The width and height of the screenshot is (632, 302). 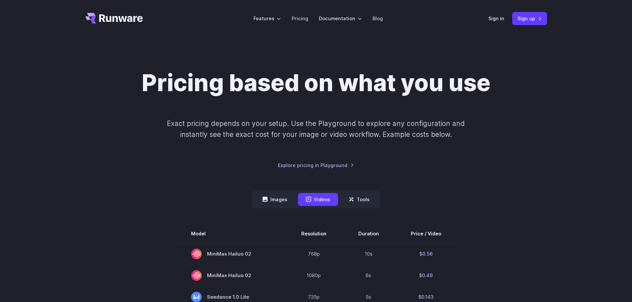 I want to click on label: Features, so click(x=267, y=18).